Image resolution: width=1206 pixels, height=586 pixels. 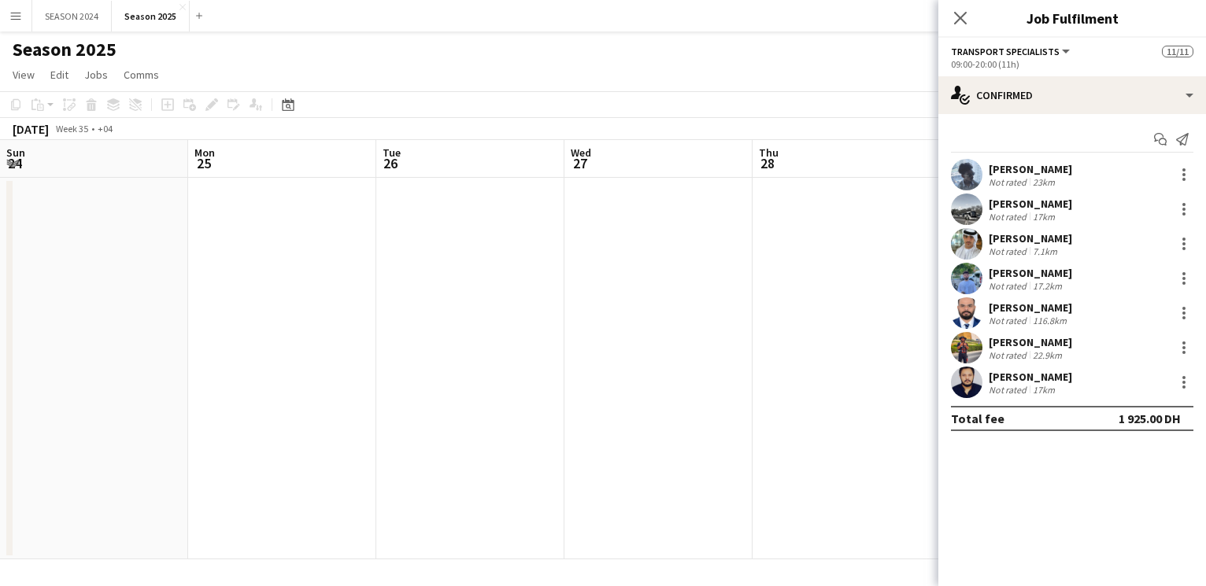 I want to click on h3: Job Fulfilment, so click(x=1072, y=18).